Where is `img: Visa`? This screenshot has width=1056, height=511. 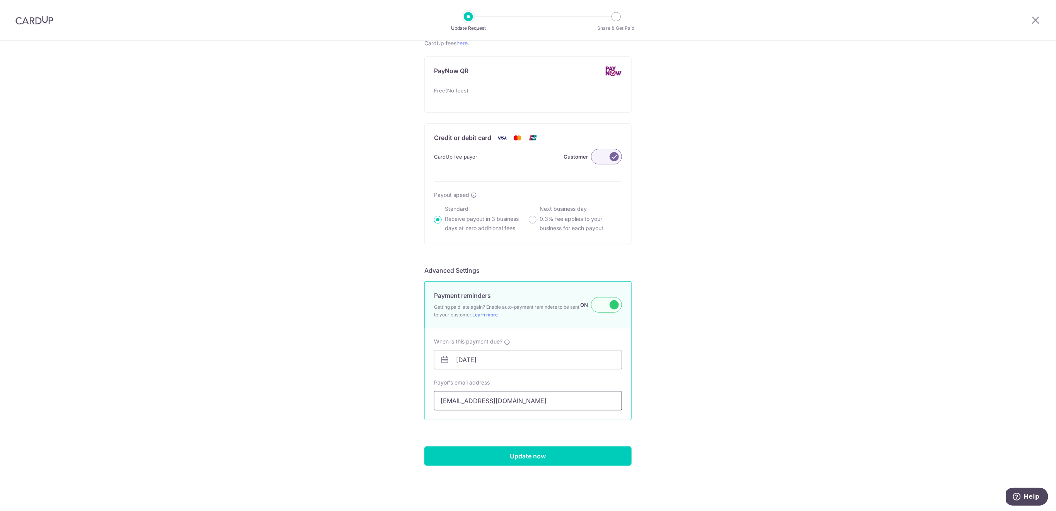 img: Visa is located at coordinates (502, 138).